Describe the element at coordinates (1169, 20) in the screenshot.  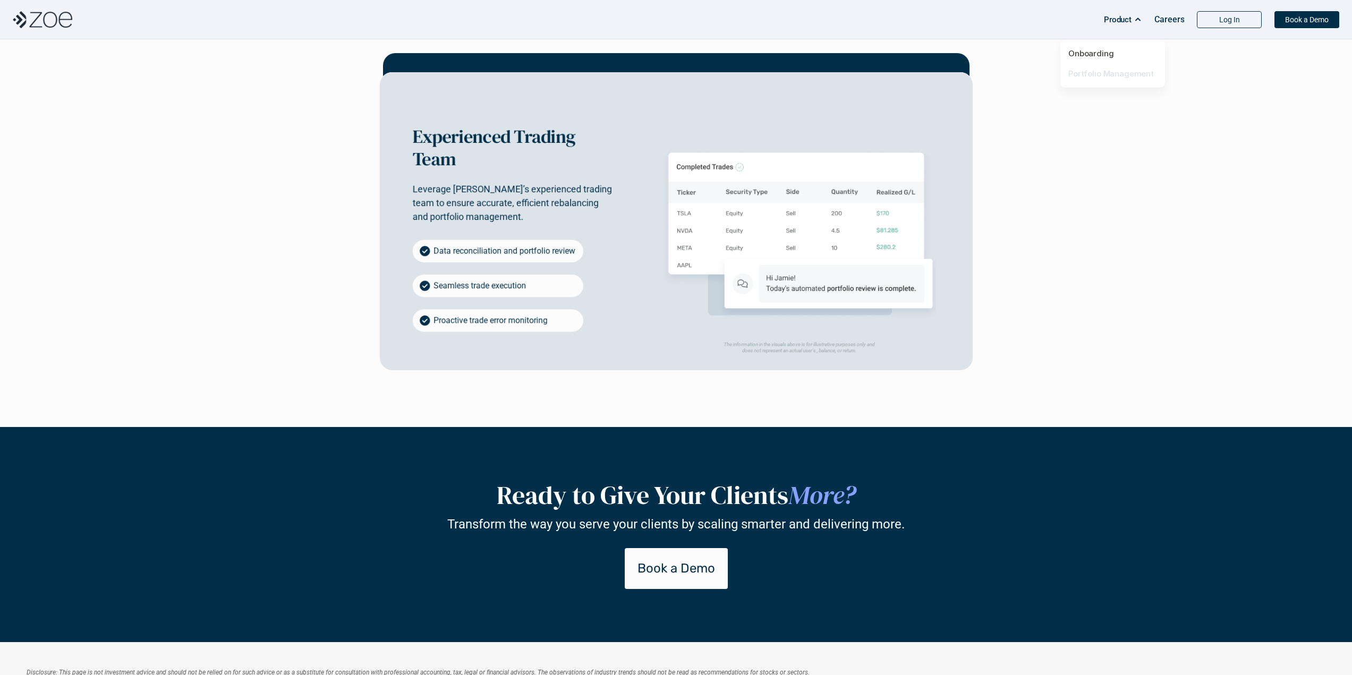
I see `a: Careers` at that location.